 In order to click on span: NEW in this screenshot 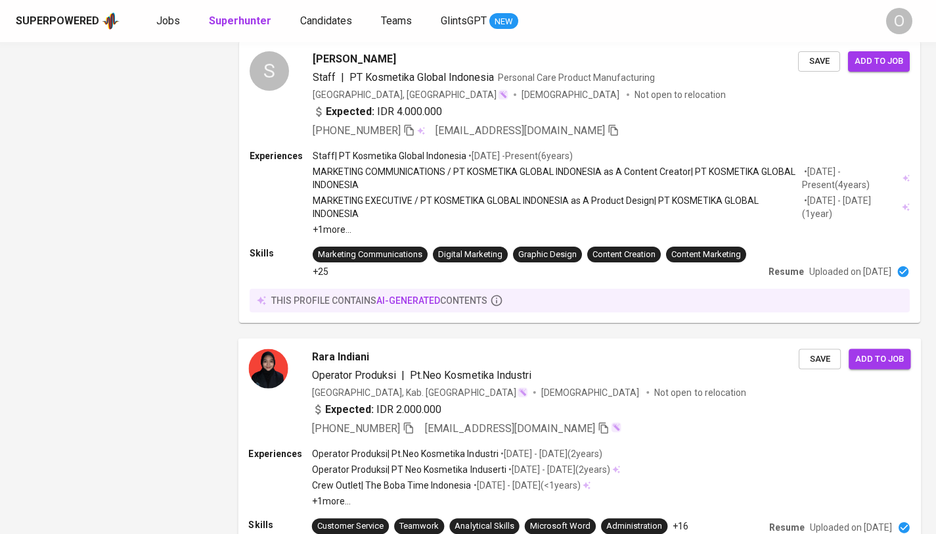, I will do `click(504, 22)`.